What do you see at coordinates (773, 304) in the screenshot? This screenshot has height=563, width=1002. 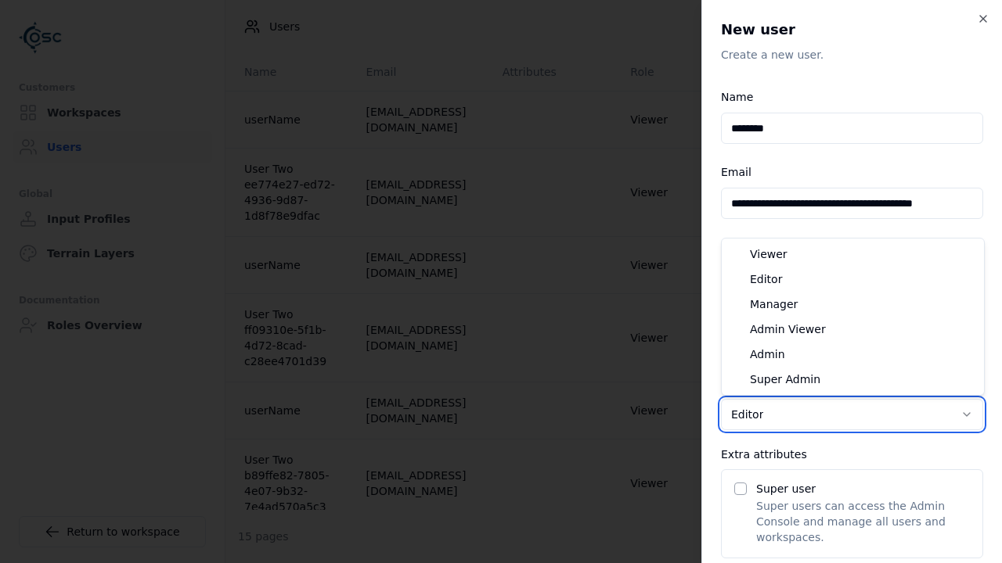 I see `span: Manager` at bounding box center [773, 304].